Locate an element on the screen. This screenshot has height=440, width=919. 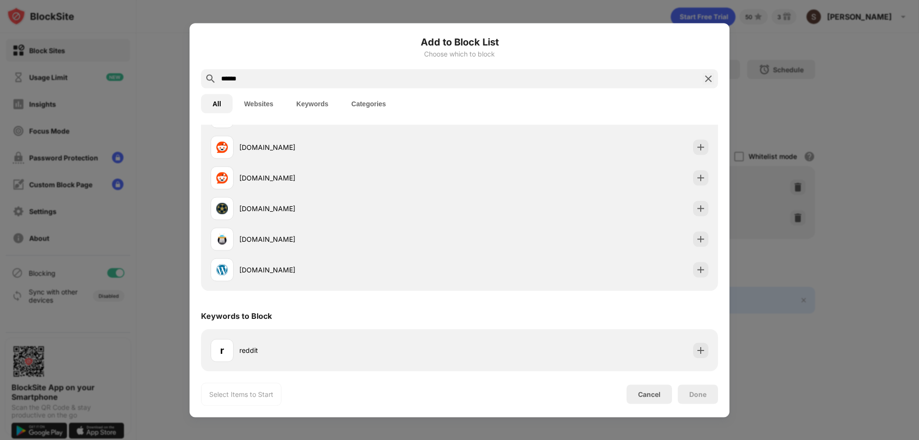
div: Select Items to Start is located at coordinates (241, 394).